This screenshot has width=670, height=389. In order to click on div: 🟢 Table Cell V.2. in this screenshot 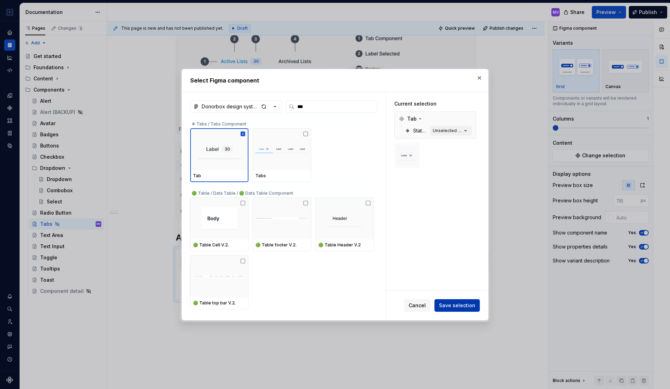, I will do `click(219, 245)`.